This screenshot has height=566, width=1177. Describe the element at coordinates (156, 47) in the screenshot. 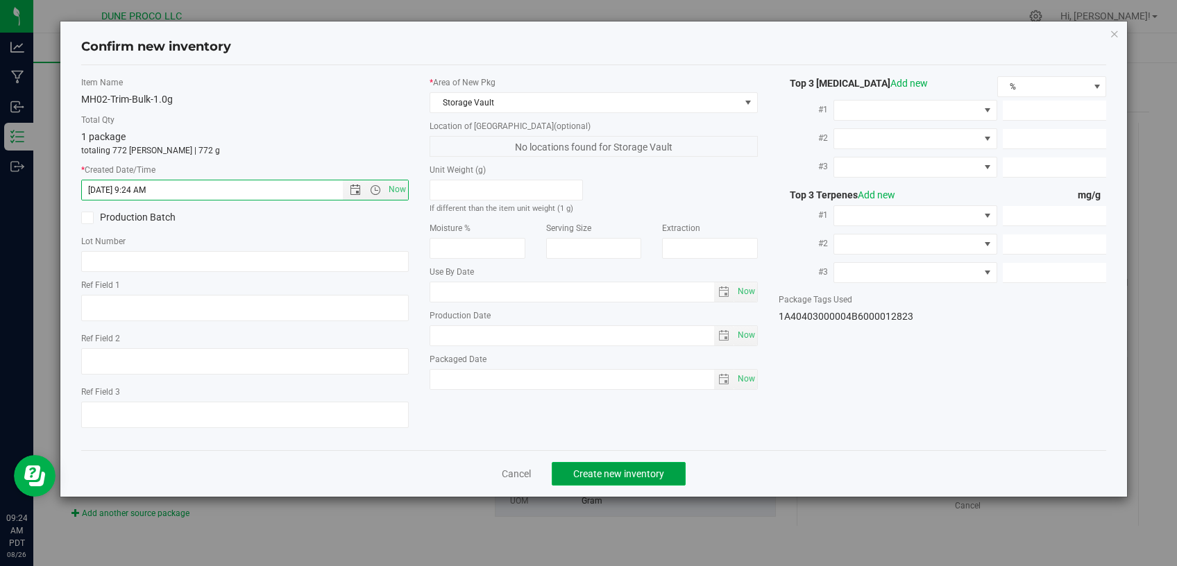

I see `h4: Confirm new inventory` at that location.